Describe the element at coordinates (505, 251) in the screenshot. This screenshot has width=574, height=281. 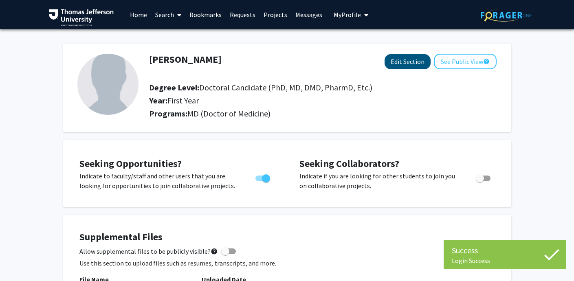
I see `div: Success` at that location.